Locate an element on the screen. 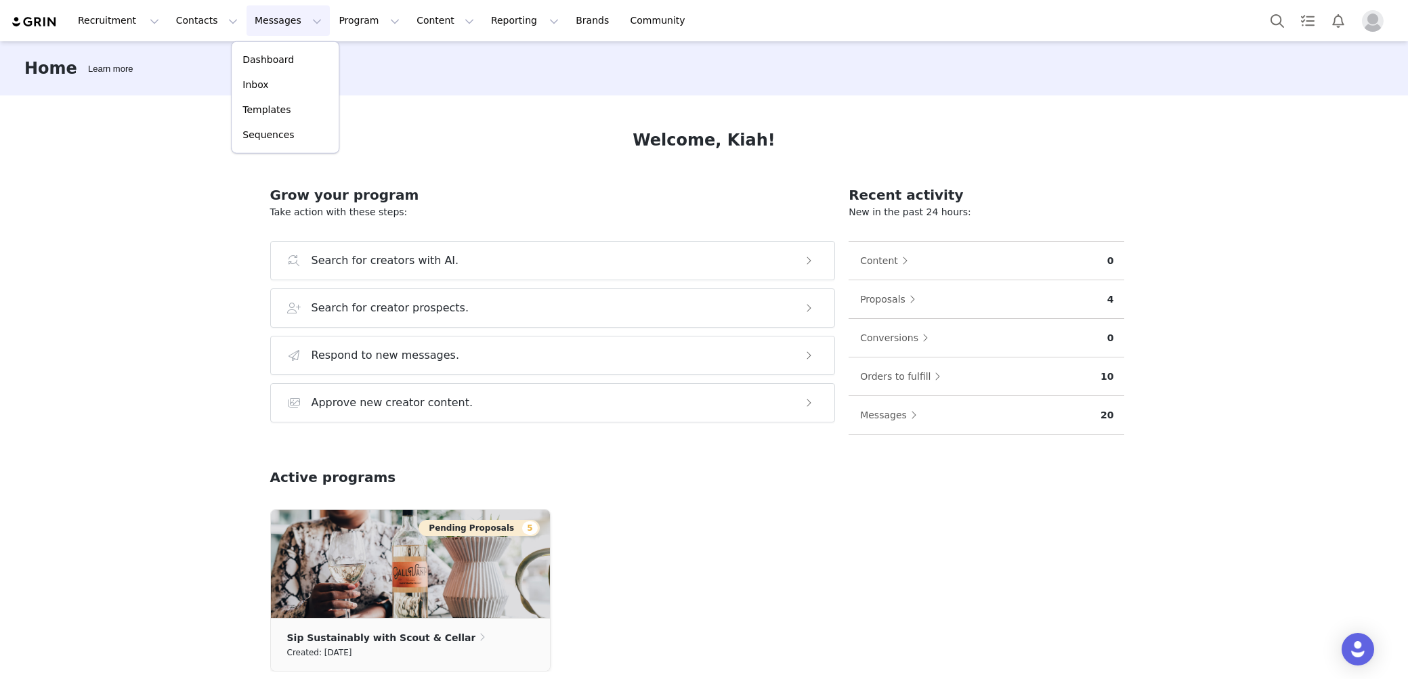 The width and height of the screenshot is (1408, 679). h2: Active programs is located at coordinates (333, 477).